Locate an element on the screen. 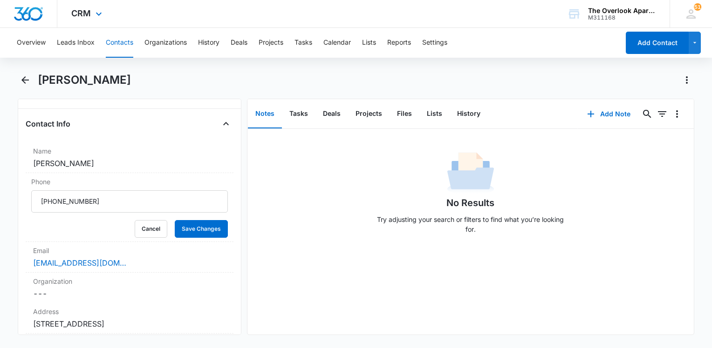 The height and width of the screenshot is (348, 712). button: Search... is located at coordinates (647, 114).